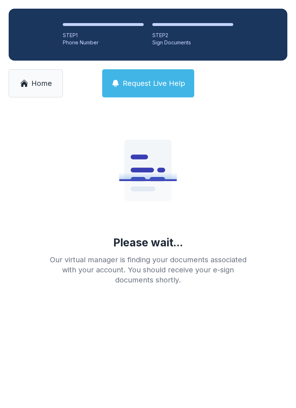  I want to click on span: Home, so click(41, 83).